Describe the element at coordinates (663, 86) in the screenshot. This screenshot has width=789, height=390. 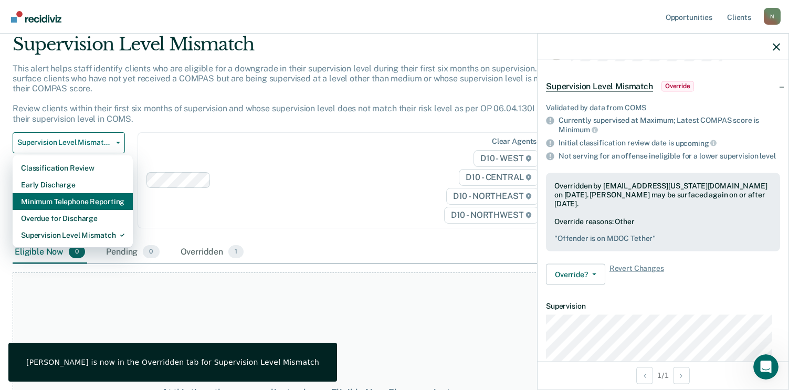
I see `div: Supervision Level MismatchOverride` at that location.